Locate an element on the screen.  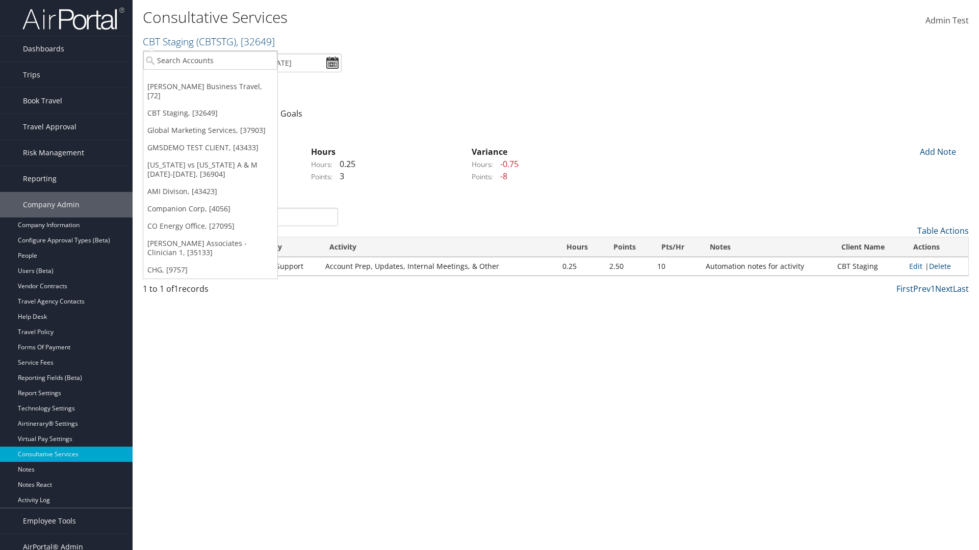
span: Book Travel is located at coordinates (42, 101).